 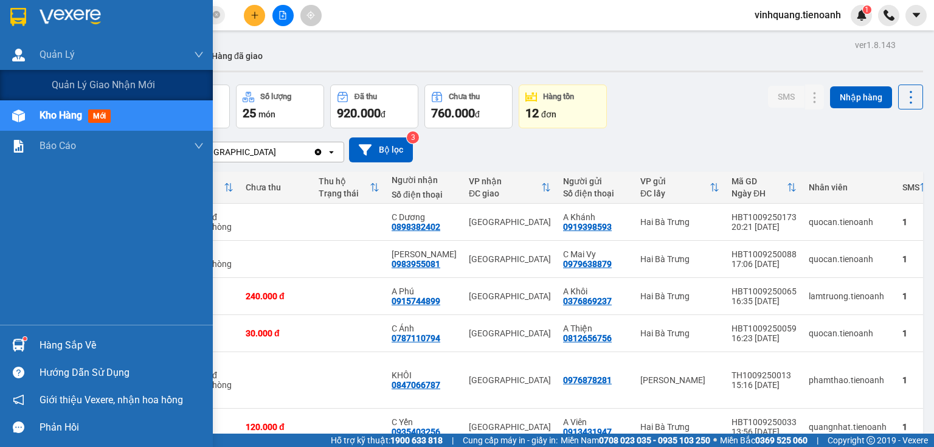 I want to click on div: 0787110794, so click(x=416, y=338).